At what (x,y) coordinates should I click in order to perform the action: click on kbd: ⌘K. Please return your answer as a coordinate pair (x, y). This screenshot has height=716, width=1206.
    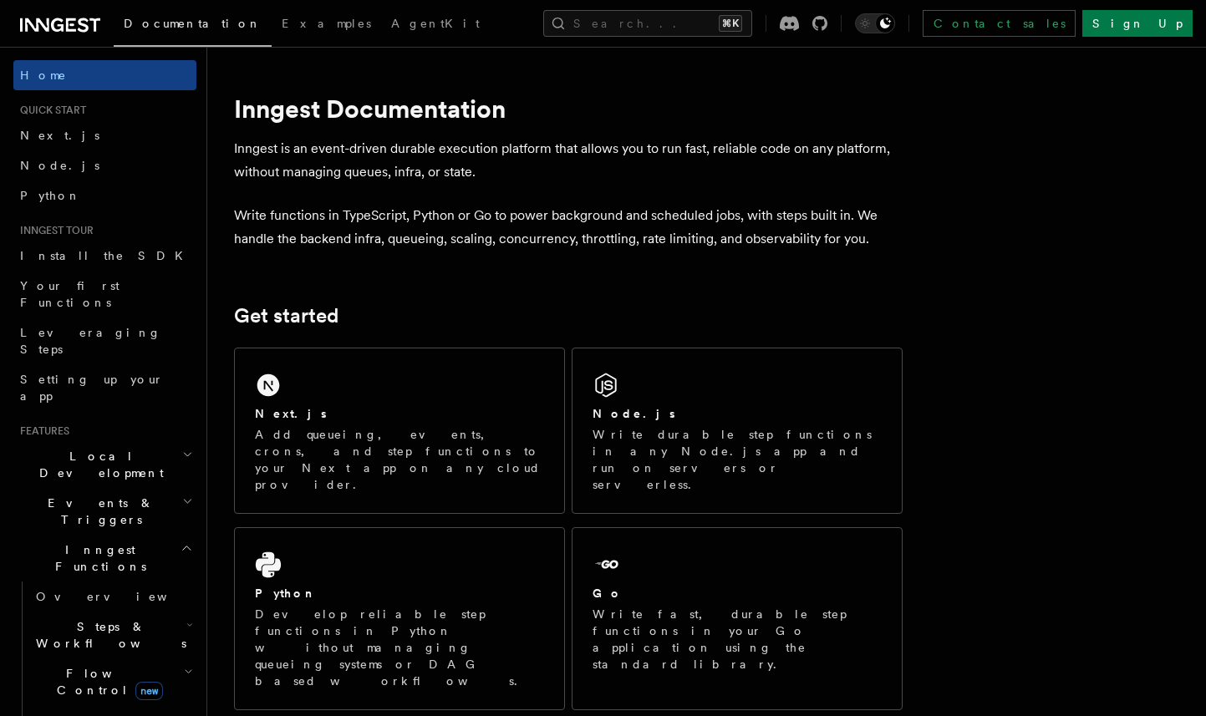
    Looking at the image, I should click on (731, 23).